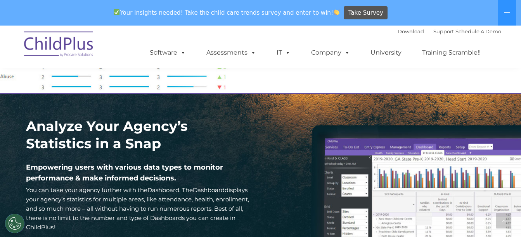 The image size is (521, 237). Describe the element at coordinates (478, 31) in the screenshot. I see `a: Schedule A Demo` at that location.